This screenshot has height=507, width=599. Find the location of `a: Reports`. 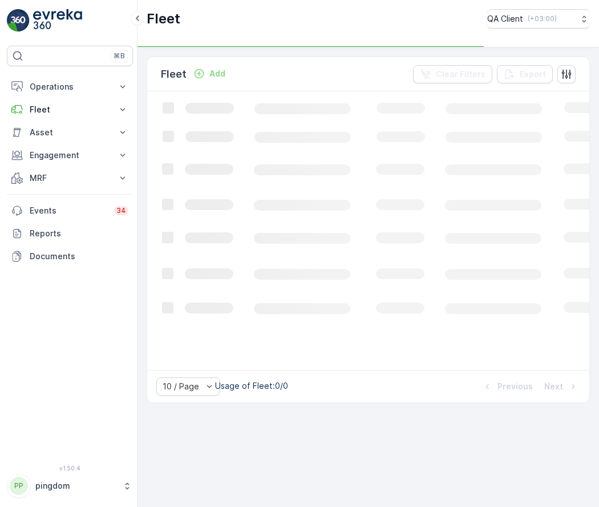

a: Reports is located at coordinates (70, 233).